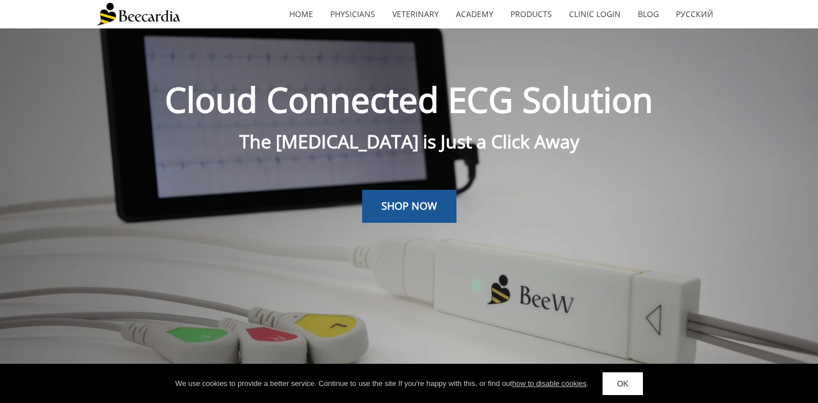 The width and height of the screenshot is (818, 403). Describe the element at coordinates (381, 383) in the screenshot. I see `div: We use cookies to provide a better service. Continue to use the site If you're happy with this, o...` at that location.